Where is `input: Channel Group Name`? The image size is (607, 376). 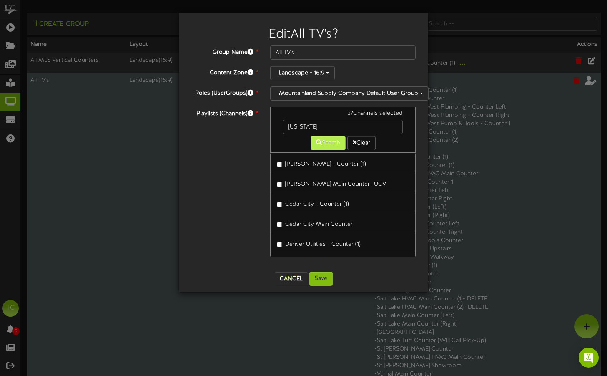
input: Channel Group Name is located at coordinates (343, 53).